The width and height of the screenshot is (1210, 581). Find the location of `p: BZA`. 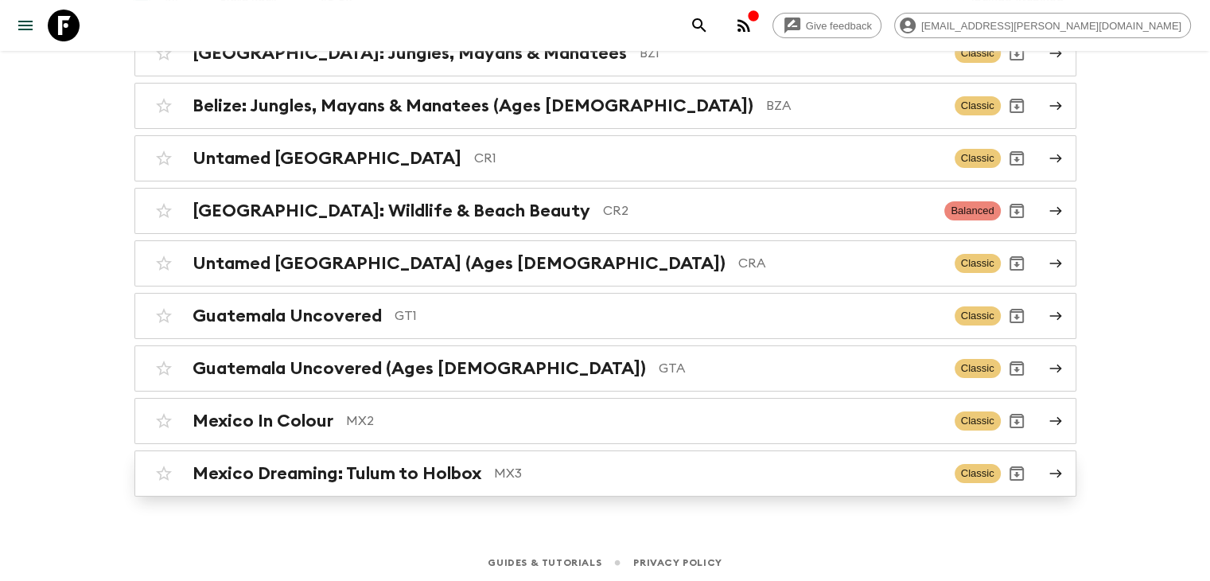

p: BZA is located at coordinates (854, 106).